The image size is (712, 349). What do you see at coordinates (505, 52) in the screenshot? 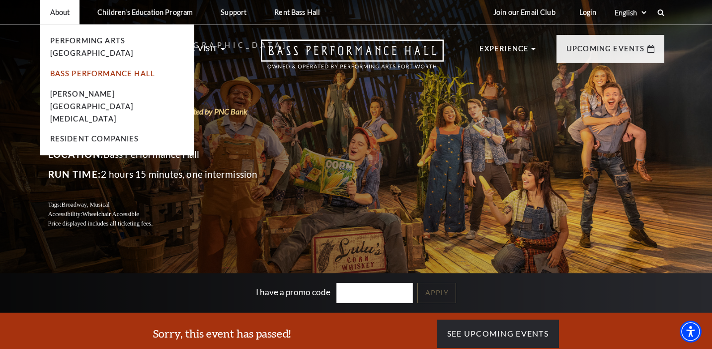
I see `p: Experience` at bounding box center [505, 52].